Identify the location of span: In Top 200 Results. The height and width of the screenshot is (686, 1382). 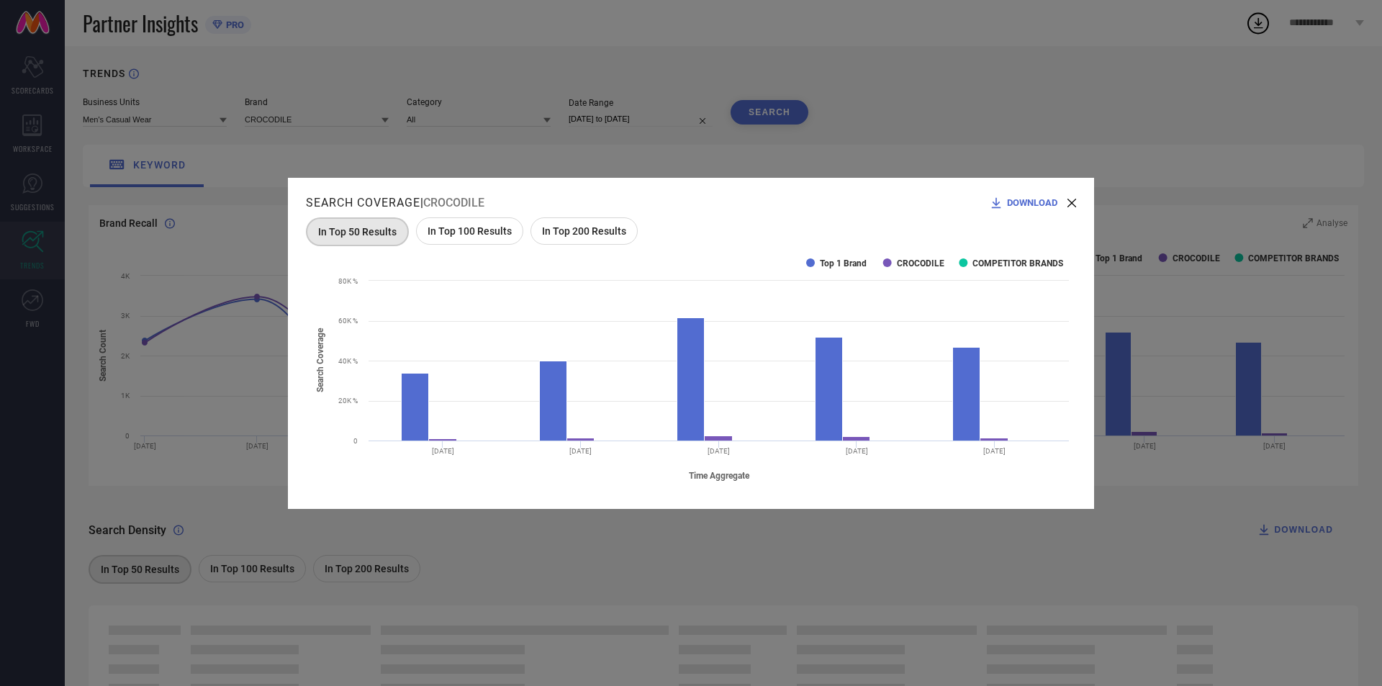
(584, 231).